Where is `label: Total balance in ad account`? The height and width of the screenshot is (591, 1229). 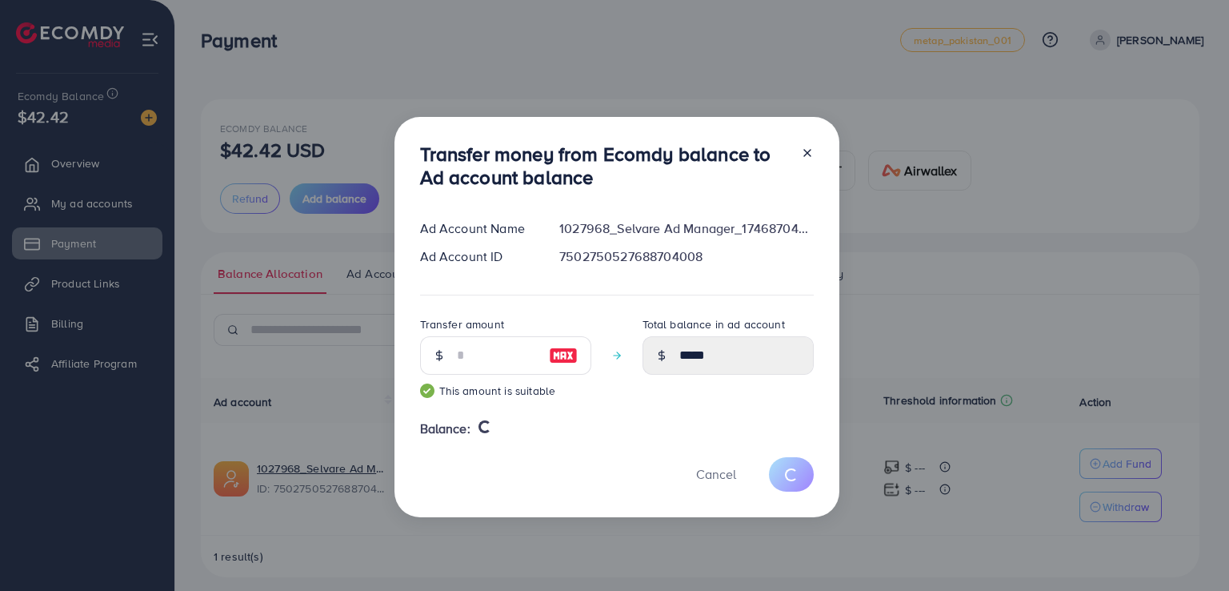
label: Total balance in ad account is located at coordinates (714, 324).